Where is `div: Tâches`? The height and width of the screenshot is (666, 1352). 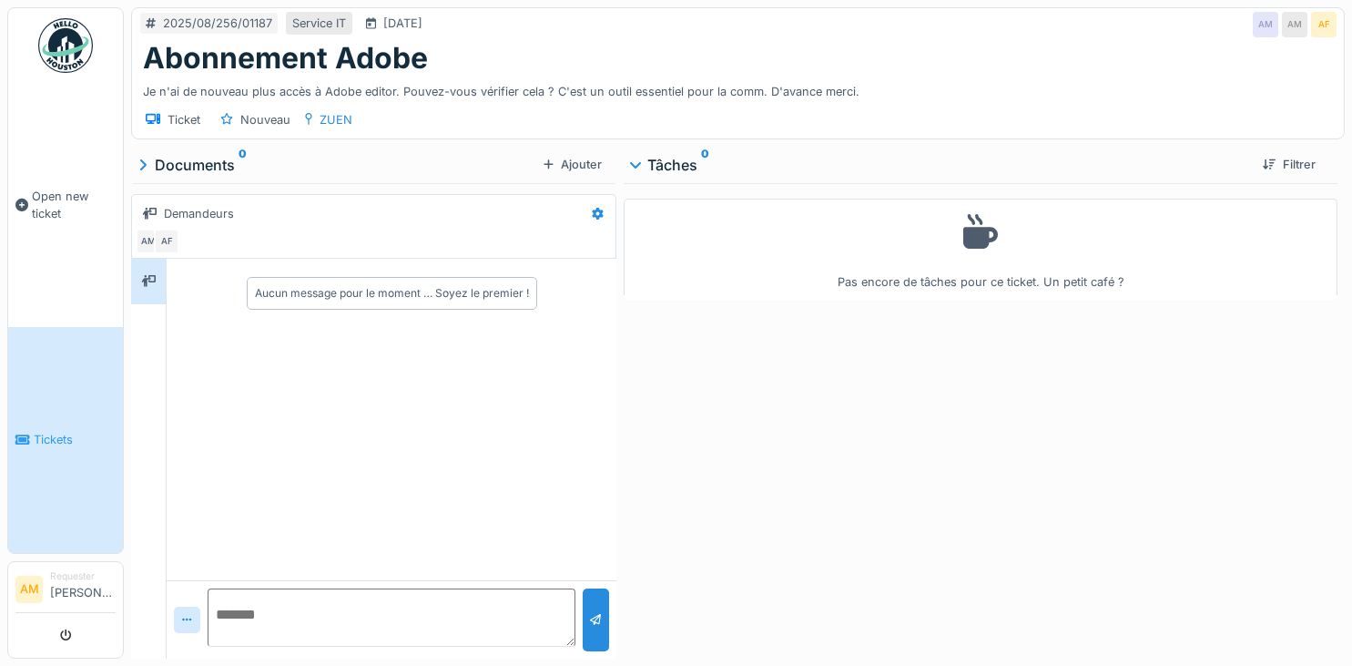 div: Tâches is located at coordinates (939, 165).